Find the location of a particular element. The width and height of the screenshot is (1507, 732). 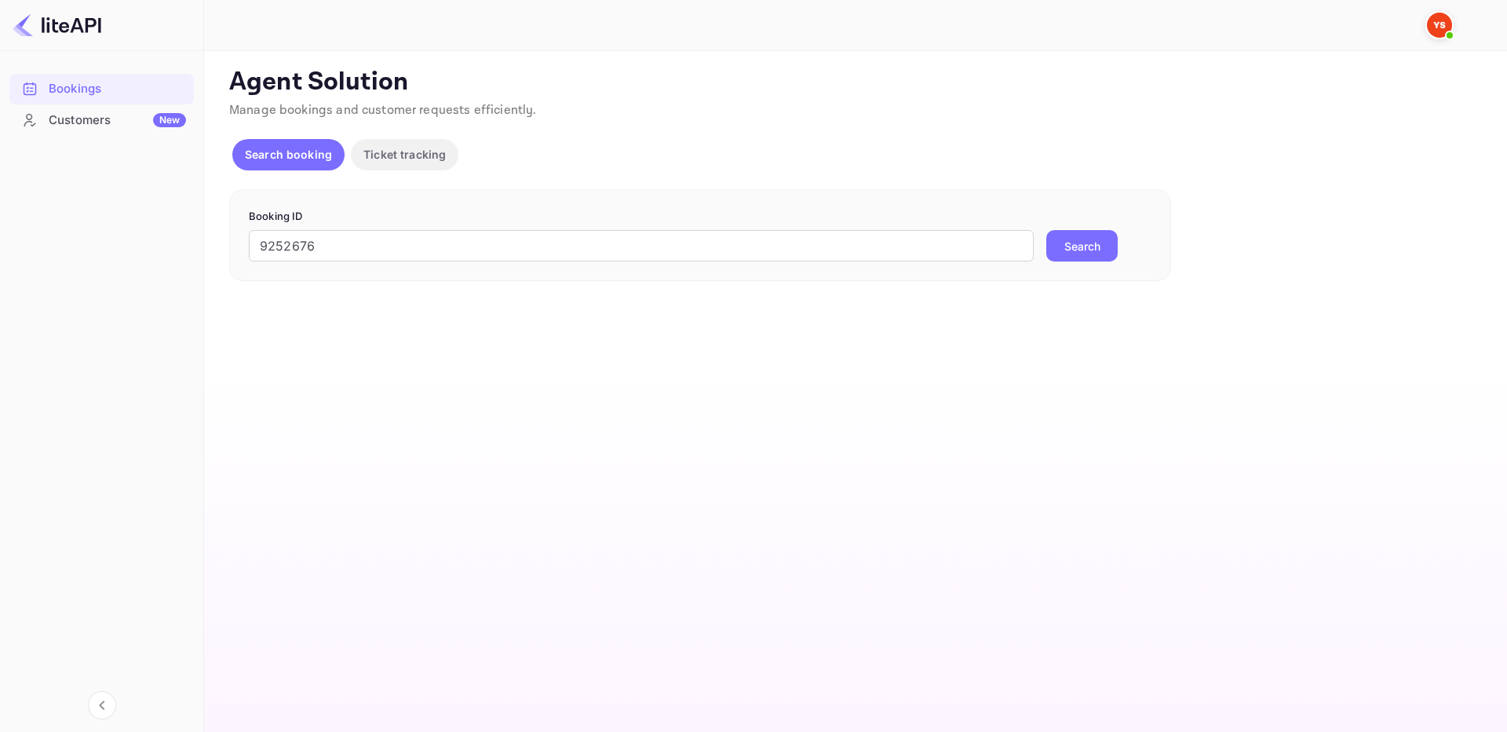

a: CustomersNew is located at coordinates (101, 119).